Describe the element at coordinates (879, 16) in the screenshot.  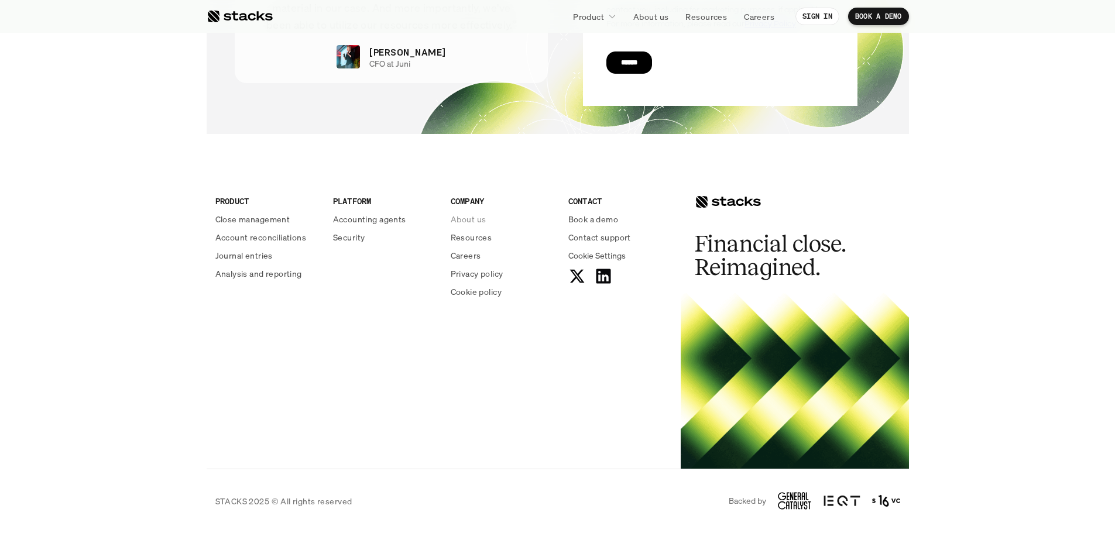
I see `p: BOOK A DEMO` at that location.